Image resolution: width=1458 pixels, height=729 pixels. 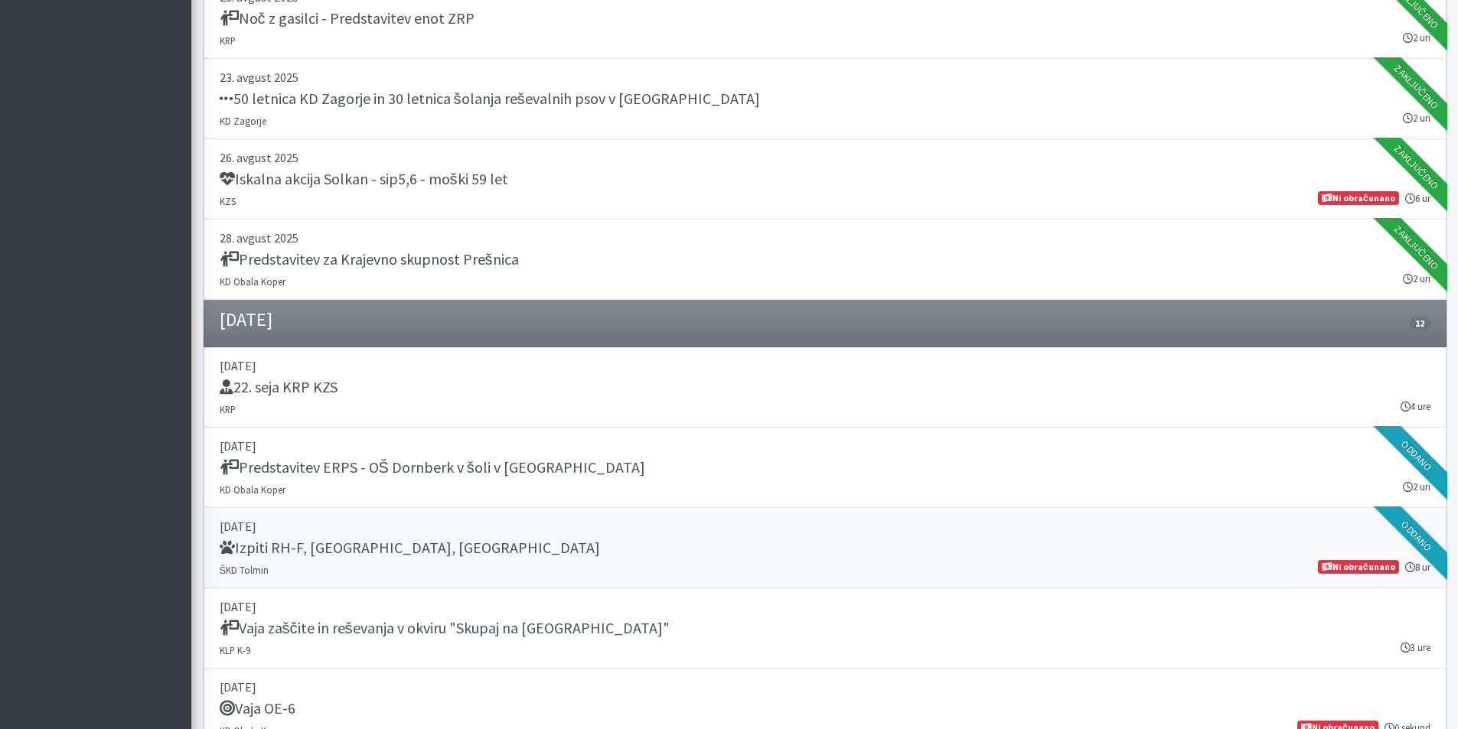 What do you see at coordinates (279, 387) in the screenshot?
I see `h5: 22. seja KRP KZS` at bounding box center [279, 387].